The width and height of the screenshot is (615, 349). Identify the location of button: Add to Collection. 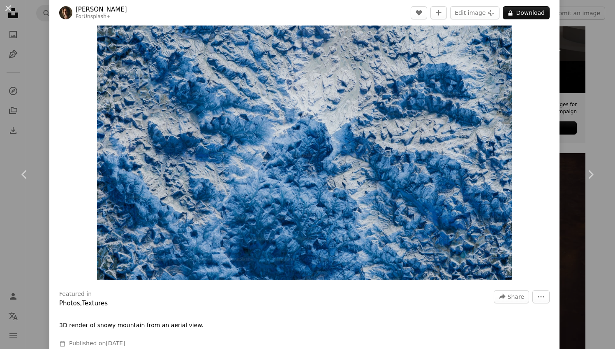
(439, 13).